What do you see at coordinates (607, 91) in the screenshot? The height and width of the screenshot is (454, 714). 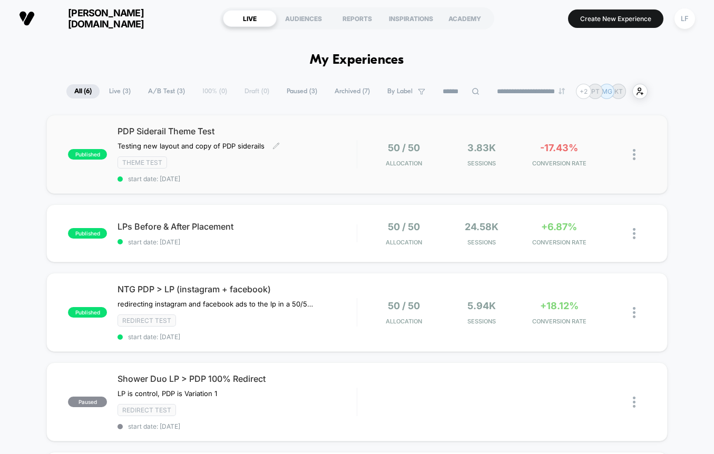 I see `p: MG` at bounding box center [607, 91].